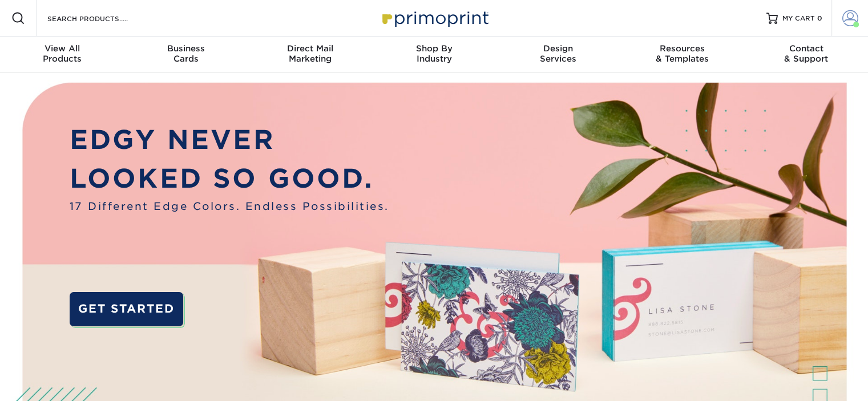 The image size is (868, 401). Describe the element at coordinates (310, 55) in the screenshot. I see `a: Direct MailMarketing` at that location.